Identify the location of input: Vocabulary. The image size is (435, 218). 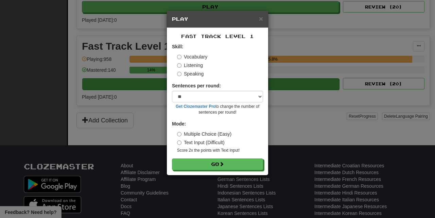
(179, 57).